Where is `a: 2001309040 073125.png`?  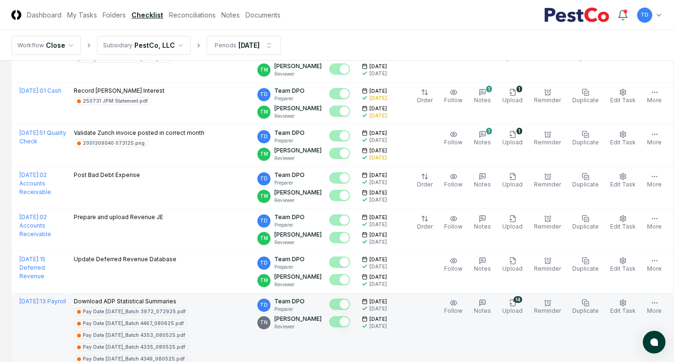 a: 2001309040 073125.png is located at coordinates (111, 143).